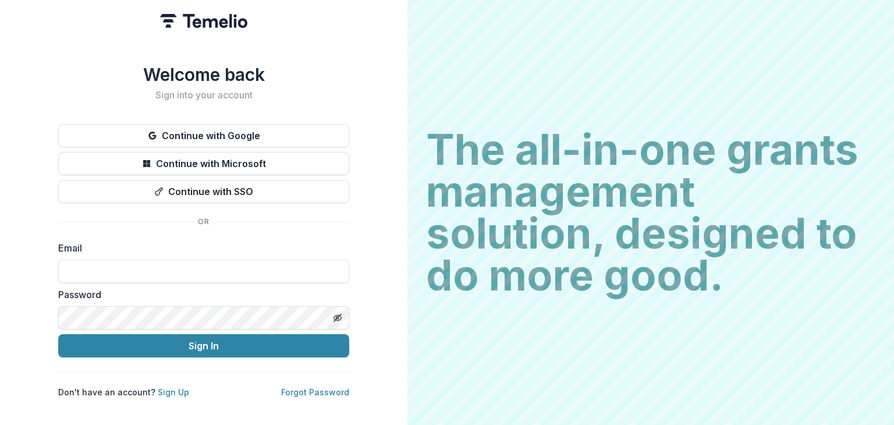 This screenshot has width=894, height=425. What do you see at coordinates (204, 75) in the screenshot?
I see `h1: Welcome back` at bounding box center [204, 75].